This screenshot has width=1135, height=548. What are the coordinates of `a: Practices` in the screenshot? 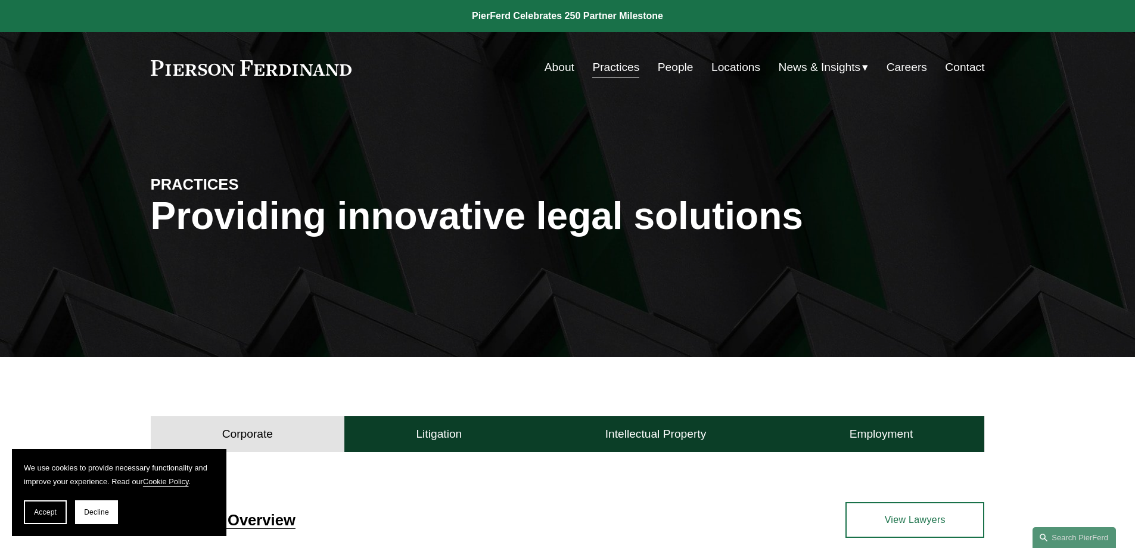 It's located at (616, 67).